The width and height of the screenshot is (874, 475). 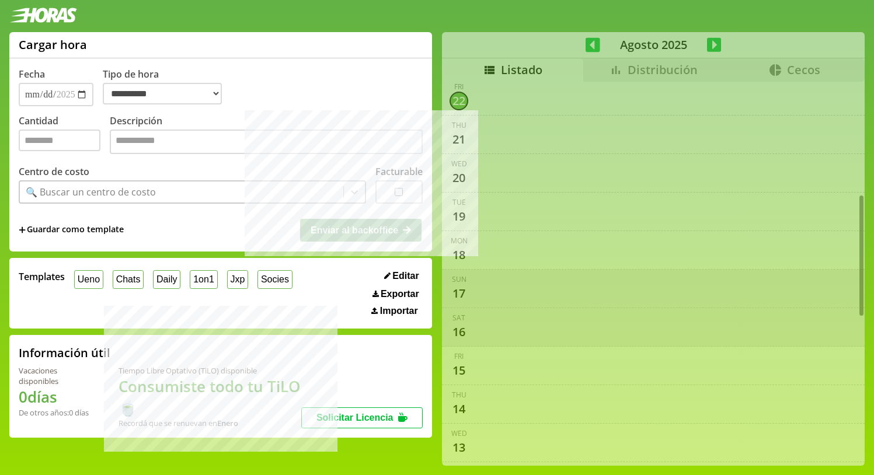 I want to click on h1: Cargar hora, so click(x=53, y=44).